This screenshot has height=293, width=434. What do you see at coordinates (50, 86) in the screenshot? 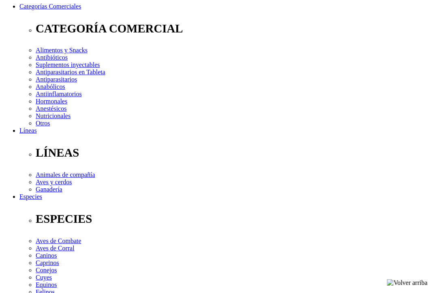
I see `a: Anabólicos` at bounding box center [50, 86].